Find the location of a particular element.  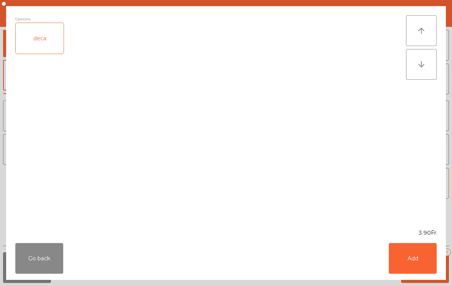

span: Options is located at coordinates (23, 19).